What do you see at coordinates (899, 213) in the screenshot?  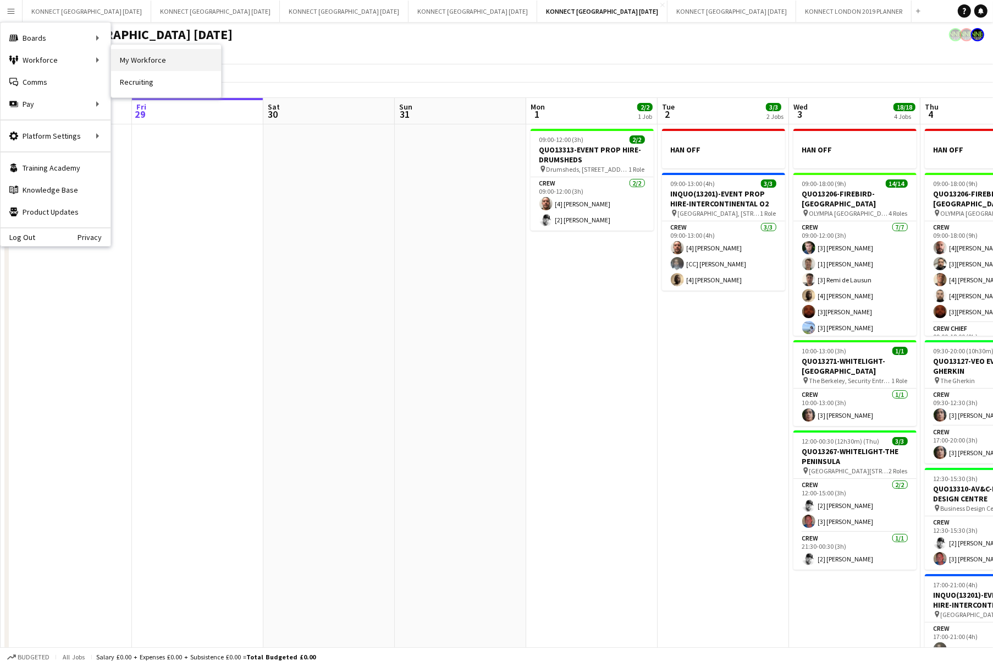 I see `span: 4 Roles` at bounding box center [899, 213].